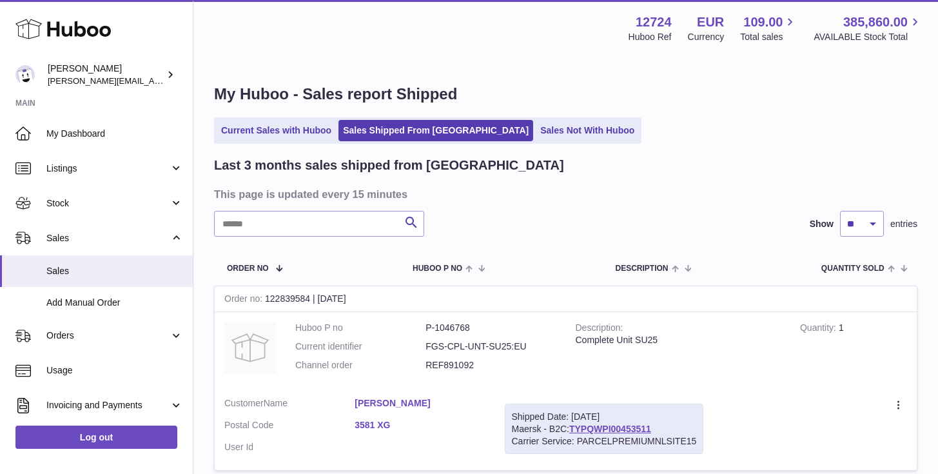 The image size is (938, 474). What do you see at coordinates (768, 28) in the screenshot?
I see `a: 109.00 Total sales` at bounding box center [768, 28].